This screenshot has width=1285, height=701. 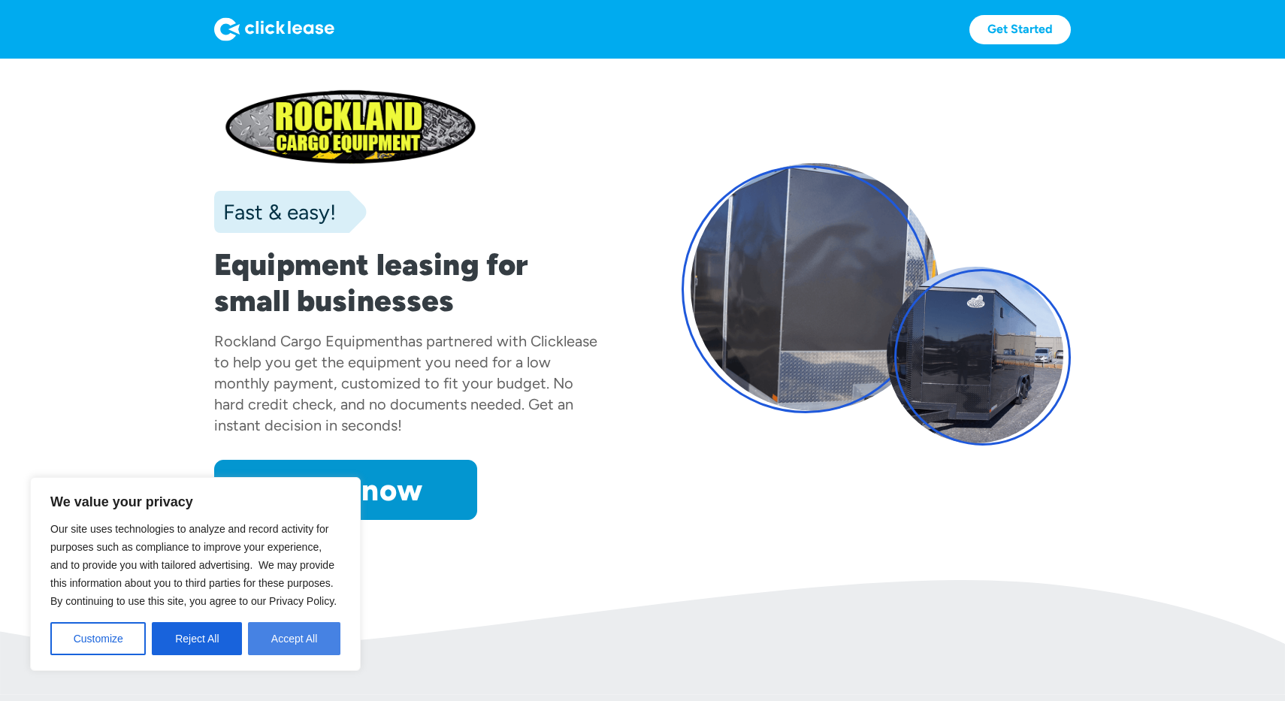 I want to click on a: Apply now, so click(x=346, y=490).